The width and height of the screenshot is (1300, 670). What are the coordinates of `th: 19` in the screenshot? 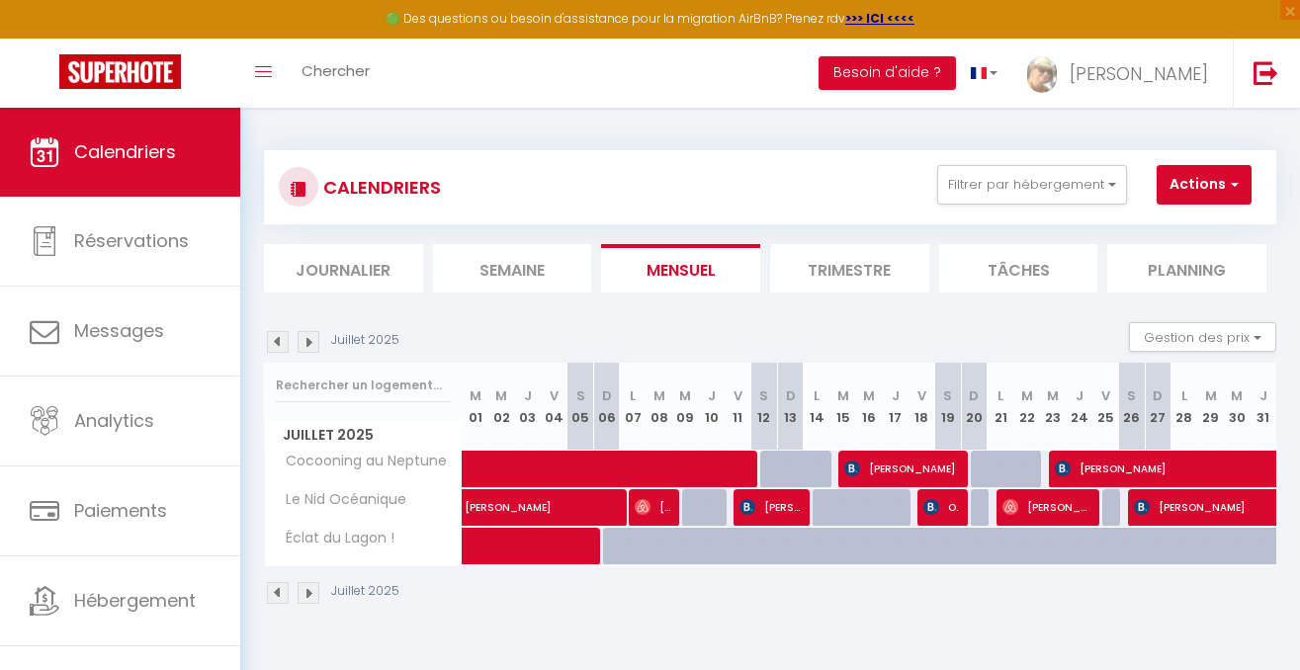 It's located at (948, 406).